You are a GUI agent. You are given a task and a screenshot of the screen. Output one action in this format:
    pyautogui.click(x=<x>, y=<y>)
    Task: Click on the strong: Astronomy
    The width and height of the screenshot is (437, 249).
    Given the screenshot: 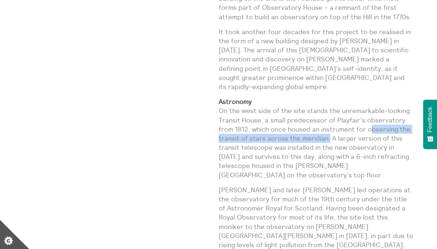 What is the action you would take?
    pyautogui.click(x=235, y=101)
    